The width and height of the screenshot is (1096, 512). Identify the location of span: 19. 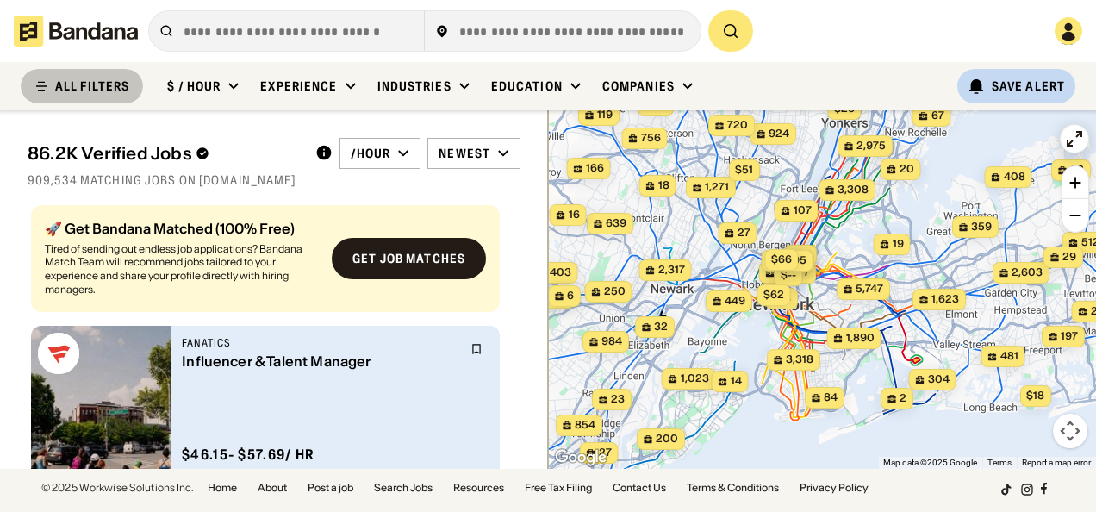
(898, 244).